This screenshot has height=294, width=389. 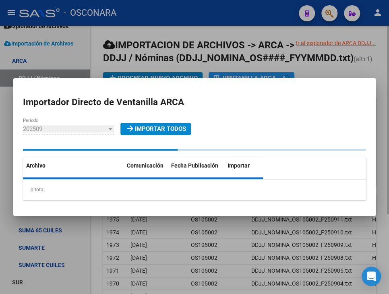 What do you see at coordinates (194, 189) in the screenshot?
I see `div: 0 total` at bounding box center [194, 189].